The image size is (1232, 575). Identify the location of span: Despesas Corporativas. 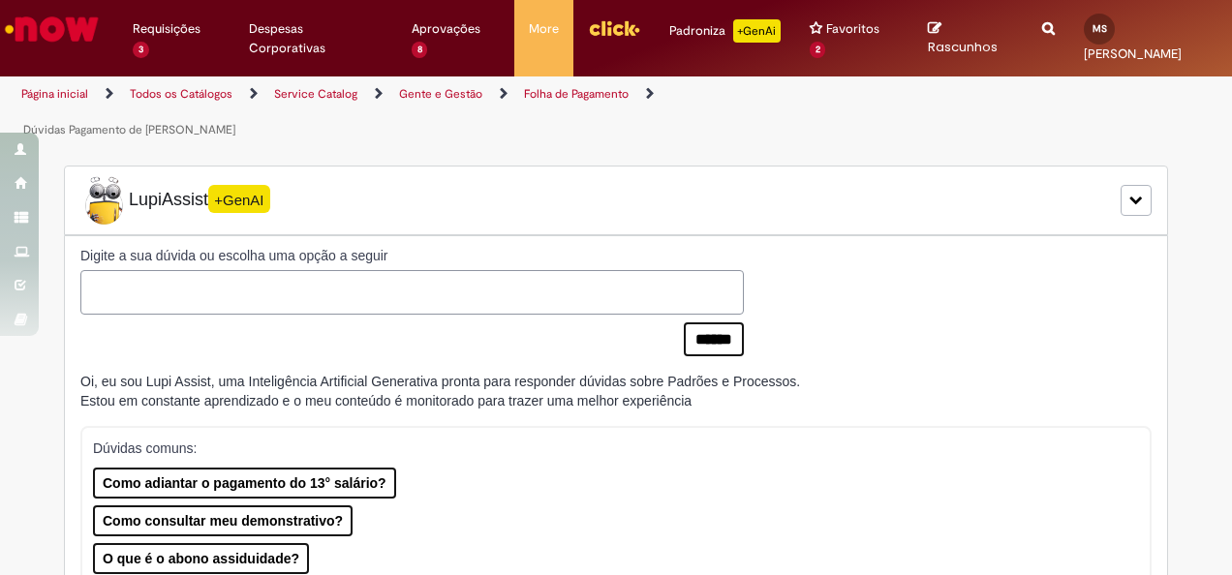
(316, 39).